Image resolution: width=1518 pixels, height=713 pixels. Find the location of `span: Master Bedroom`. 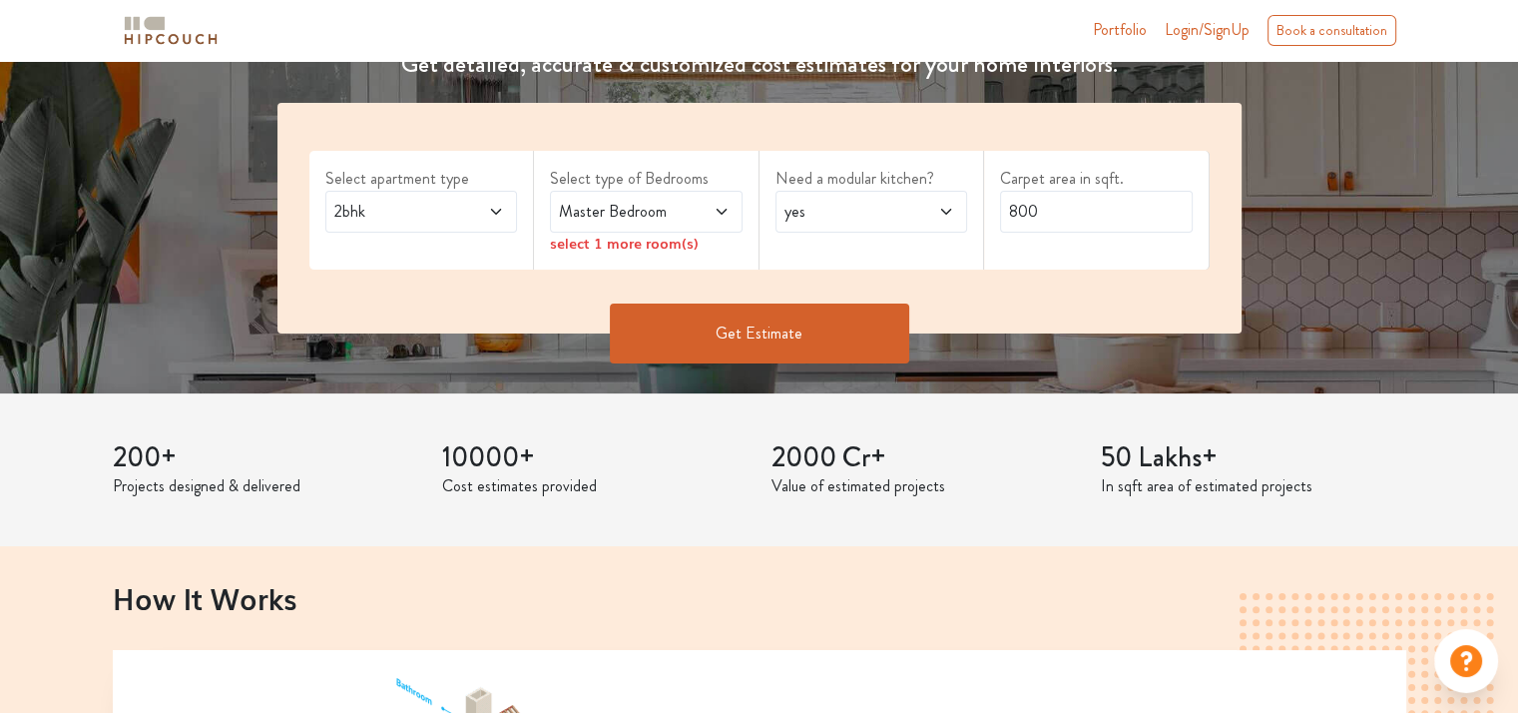

span: Master Bedroom is located at coordinates (620, 212).